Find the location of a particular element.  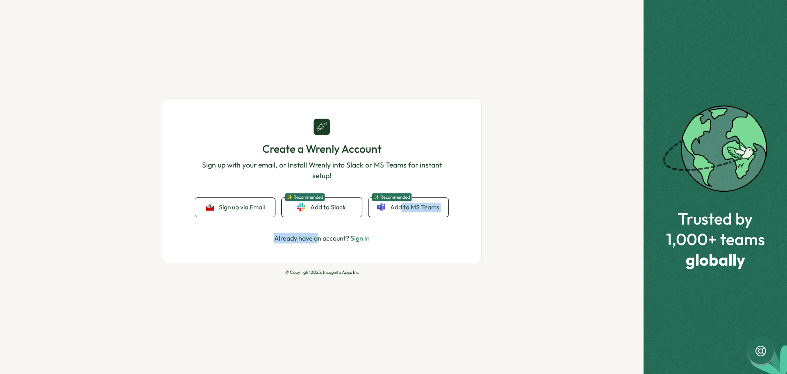

p: © Copyright 2025, Incognito Apps Inc is located at coordinates (322, 272).